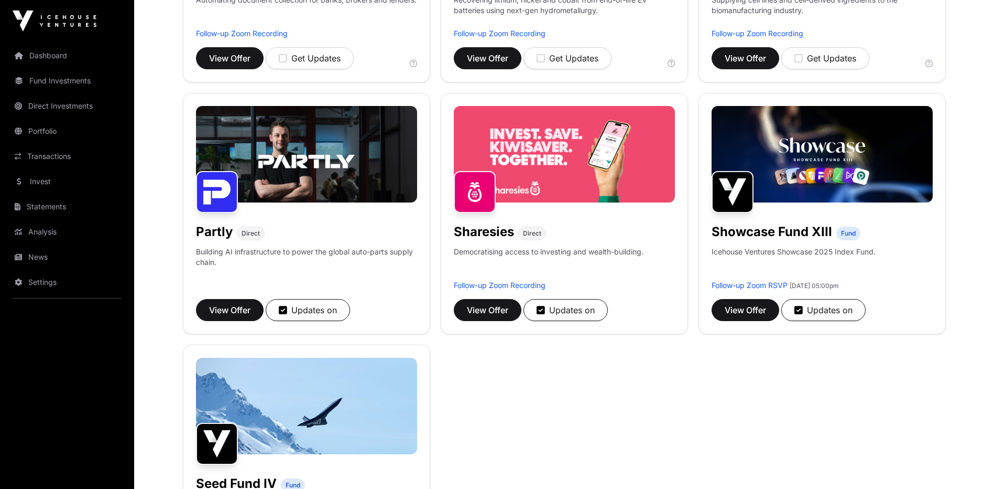 Image resolution: width=994 pixels, height=489 pixels. I want to click on img: Sharesies-Banner.jpg, so click(565, 154).